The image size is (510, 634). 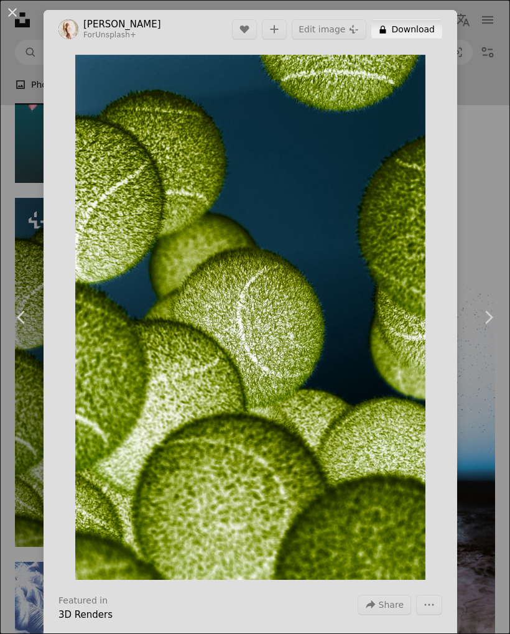 I want to click on button: Like, so click(x=244, y=29).